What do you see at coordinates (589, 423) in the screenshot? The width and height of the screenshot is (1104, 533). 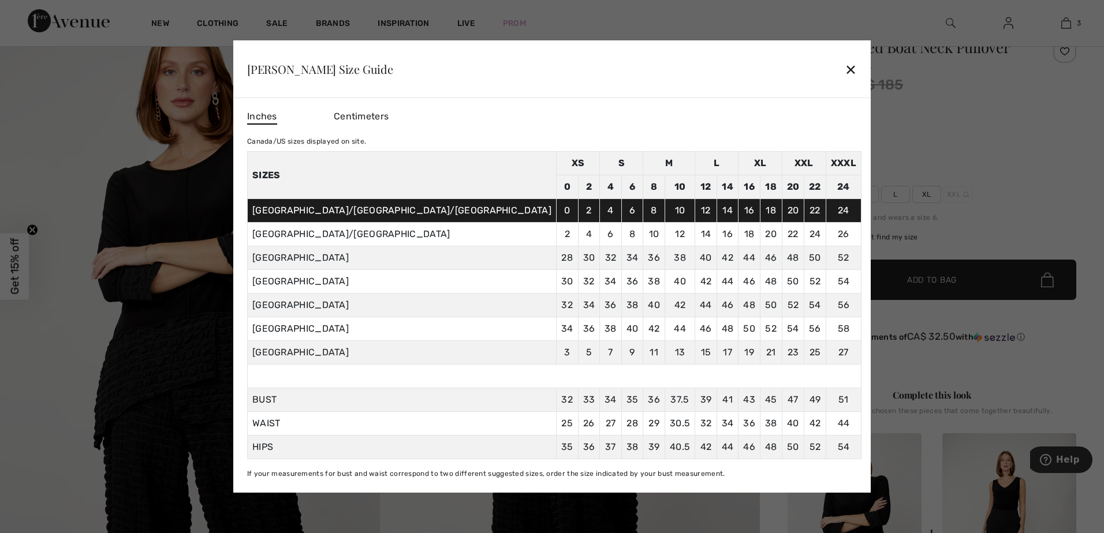 I see `span: 26` at bounding box center [589, 423].